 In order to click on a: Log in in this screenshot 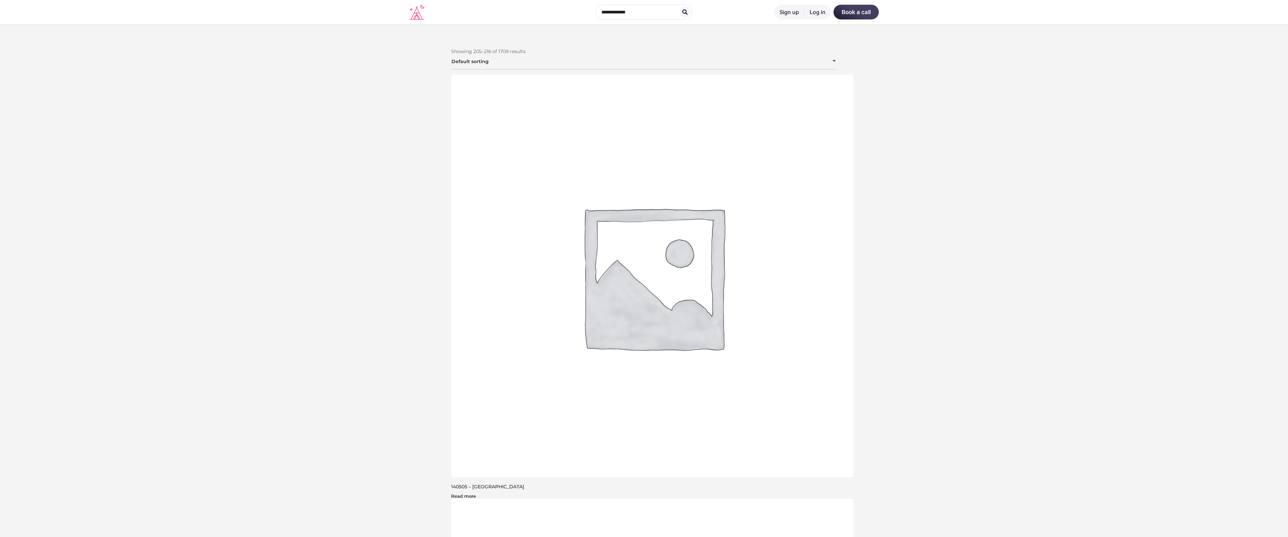, I will do `click(818, 12)`.